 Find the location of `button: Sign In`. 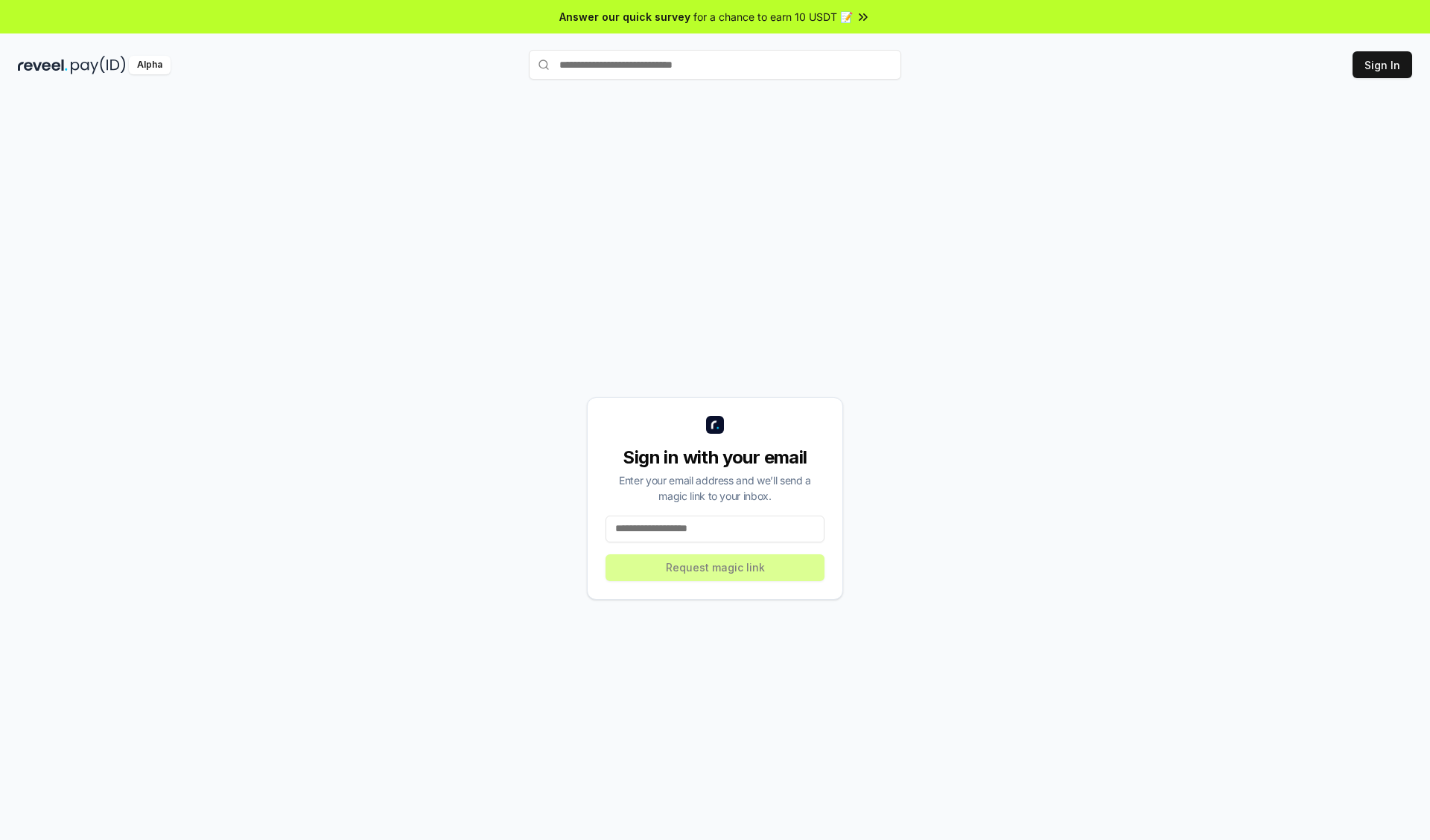

button: Sign In is located at coordinates (1382, 65).